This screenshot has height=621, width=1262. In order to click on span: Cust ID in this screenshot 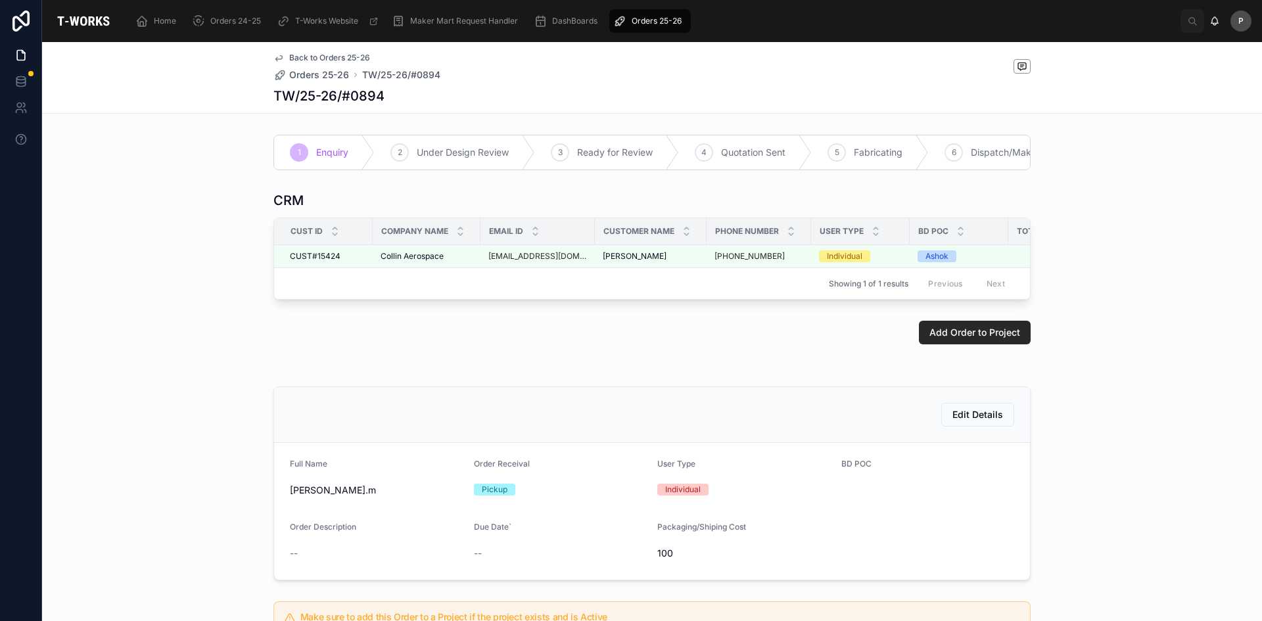, I will do `click(306, 231)`.